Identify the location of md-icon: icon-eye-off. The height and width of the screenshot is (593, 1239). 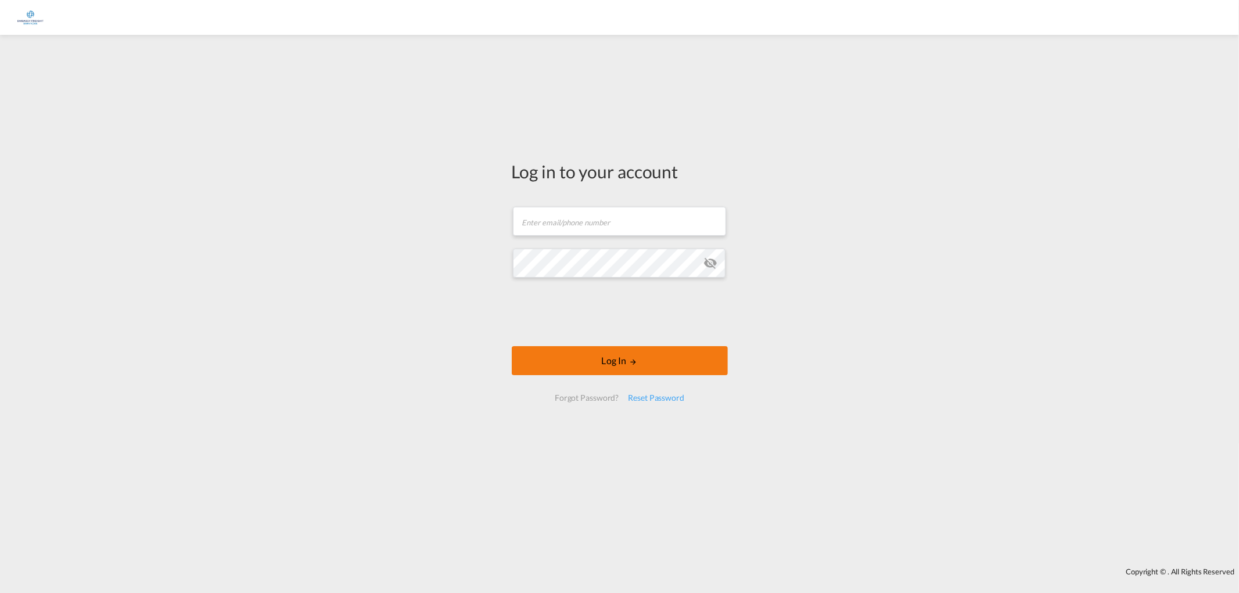
(710, 263).